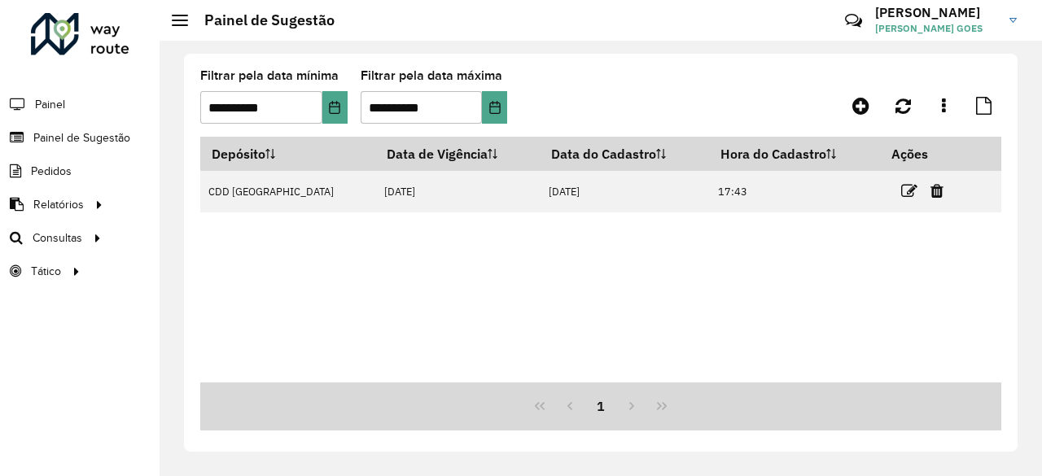  Describe the element at coordinates (261, 20) in the screenshot. I see `h2: Painel de Sugestão` at that location.